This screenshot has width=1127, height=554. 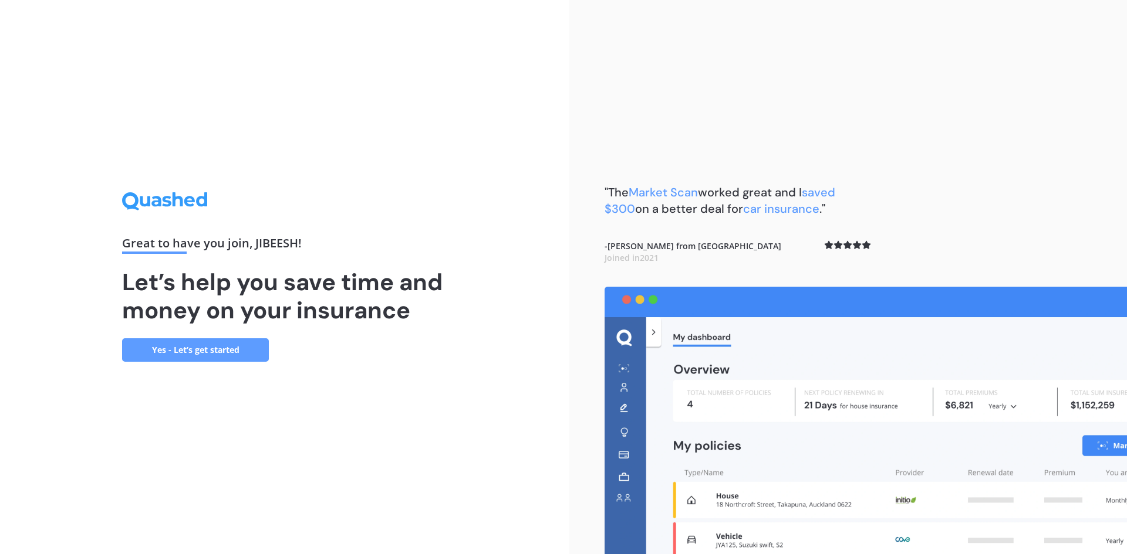 I want to click on img: dashboard.webp, so click(x=865, y=421).